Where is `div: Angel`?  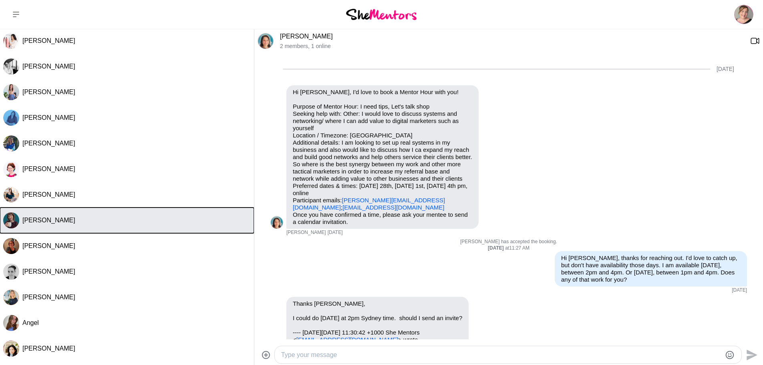
div: Angel is located at coordinates (11, 323).